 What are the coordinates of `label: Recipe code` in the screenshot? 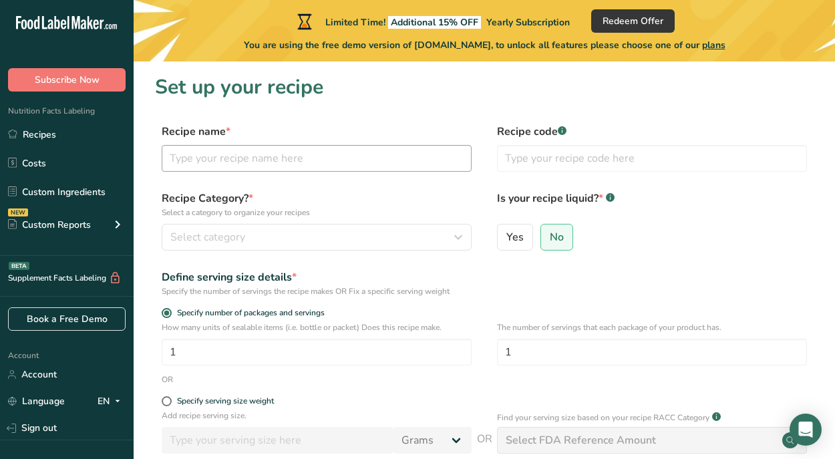 It's located at (652, 132).